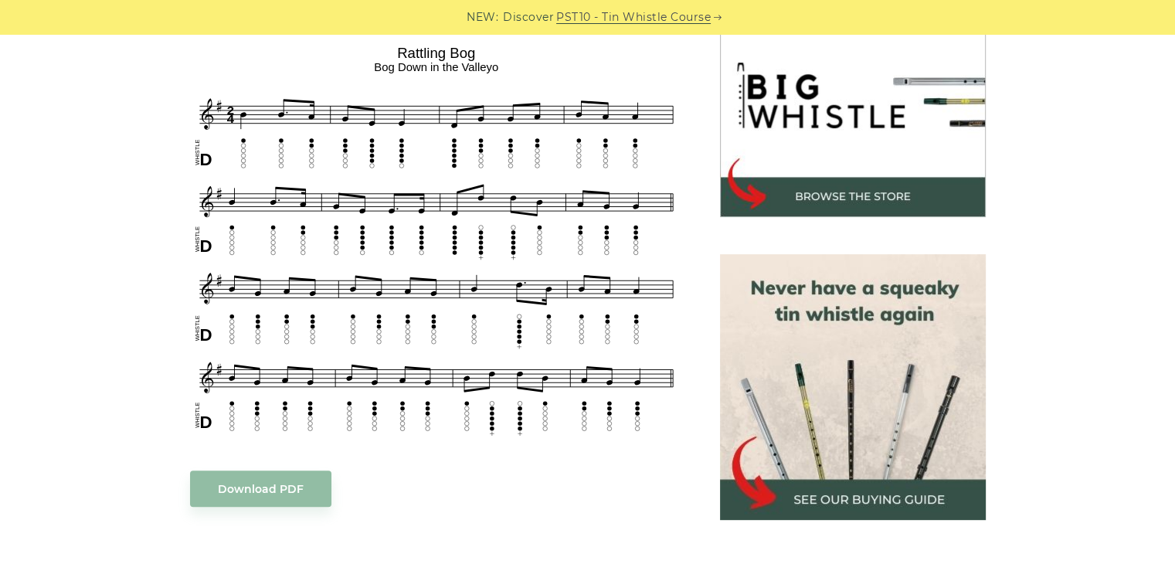  What do you see at coordinates (482, 17) in the screenshot?
I see `span: NEW:` at bounding box center [482, 17].